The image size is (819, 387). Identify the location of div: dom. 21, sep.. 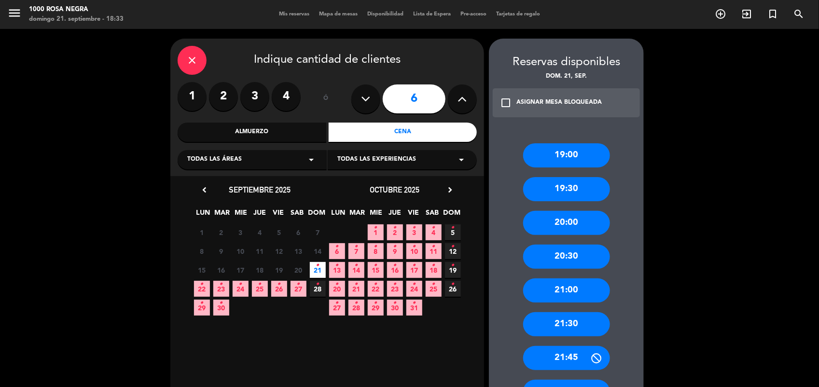
(566, 77).